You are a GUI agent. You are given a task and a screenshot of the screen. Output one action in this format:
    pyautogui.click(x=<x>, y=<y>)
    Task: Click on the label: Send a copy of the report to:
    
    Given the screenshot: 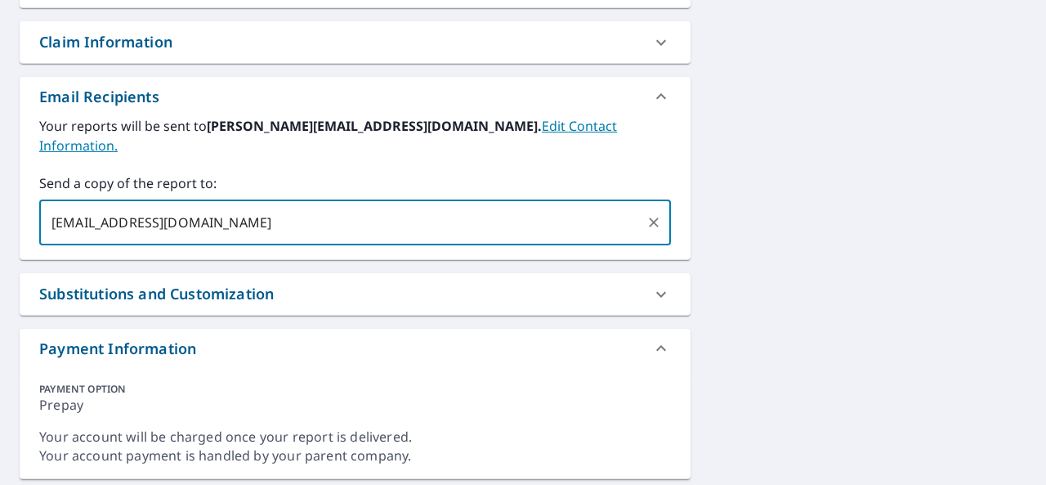 What is the action you would take?
    pyautogui.click(x=355, y=183)
    